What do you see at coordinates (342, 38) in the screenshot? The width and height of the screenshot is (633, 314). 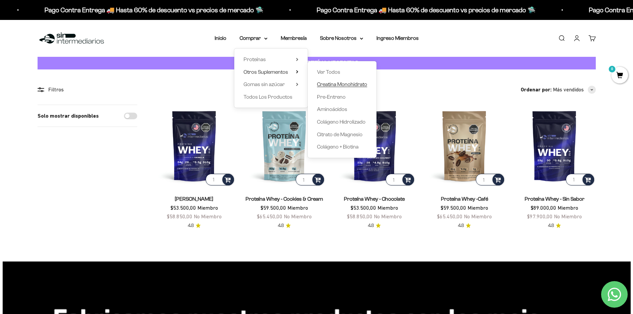 I see `summary: Sobre Nosotros` at bounding box center [342, 38].